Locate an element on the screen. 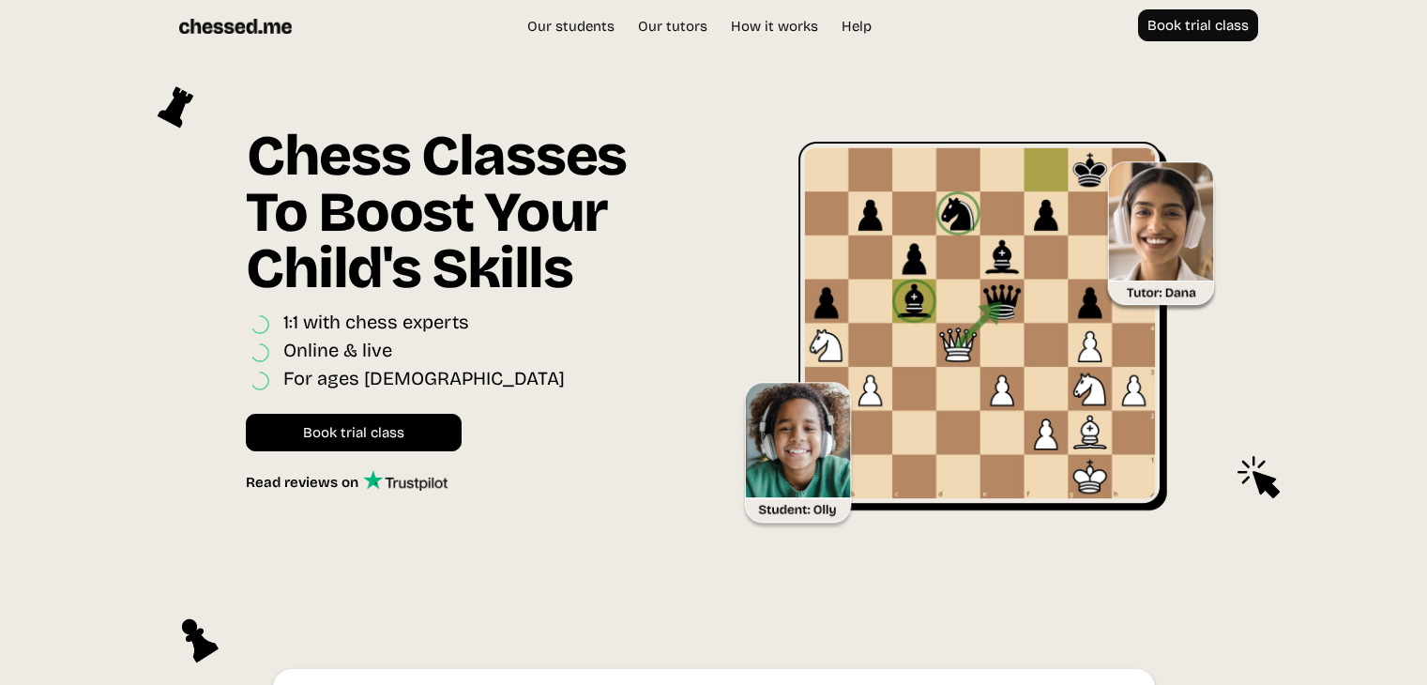 Image resolution: width=1427 pixels, height=685 pixels. div: Online & live is located at coordinates (338, 352).